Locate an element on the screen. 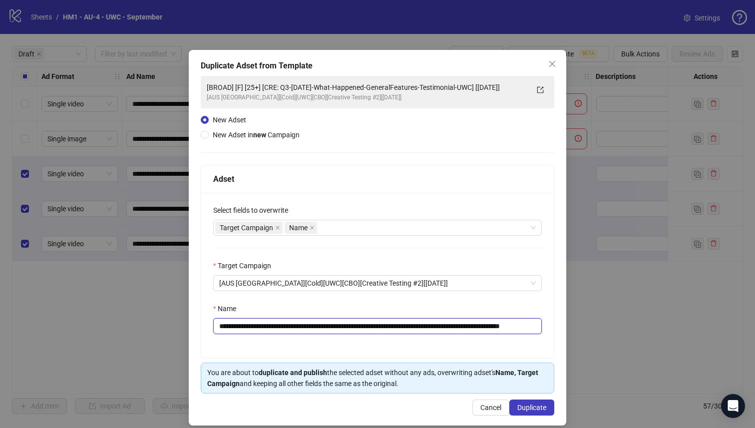  button: Close is located at coordinates (552, 64).